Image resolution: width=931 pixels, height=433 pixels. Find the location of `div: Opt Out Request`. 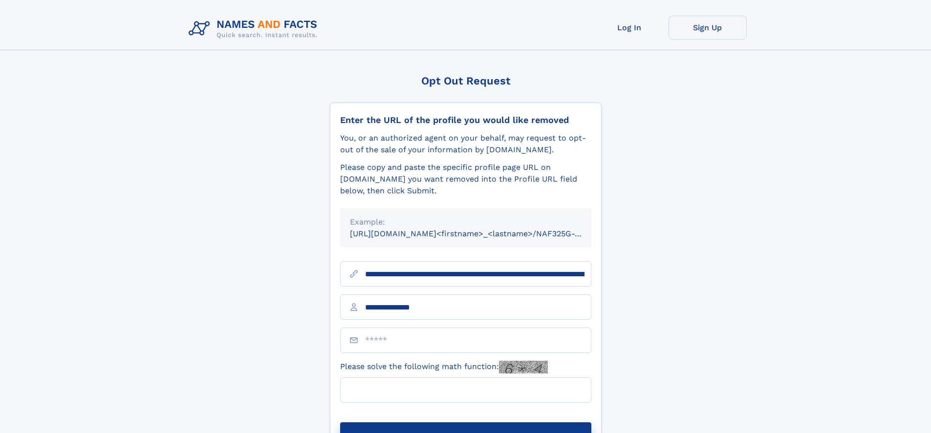

div: Opt Out Request is located at coordinates (466, 81).